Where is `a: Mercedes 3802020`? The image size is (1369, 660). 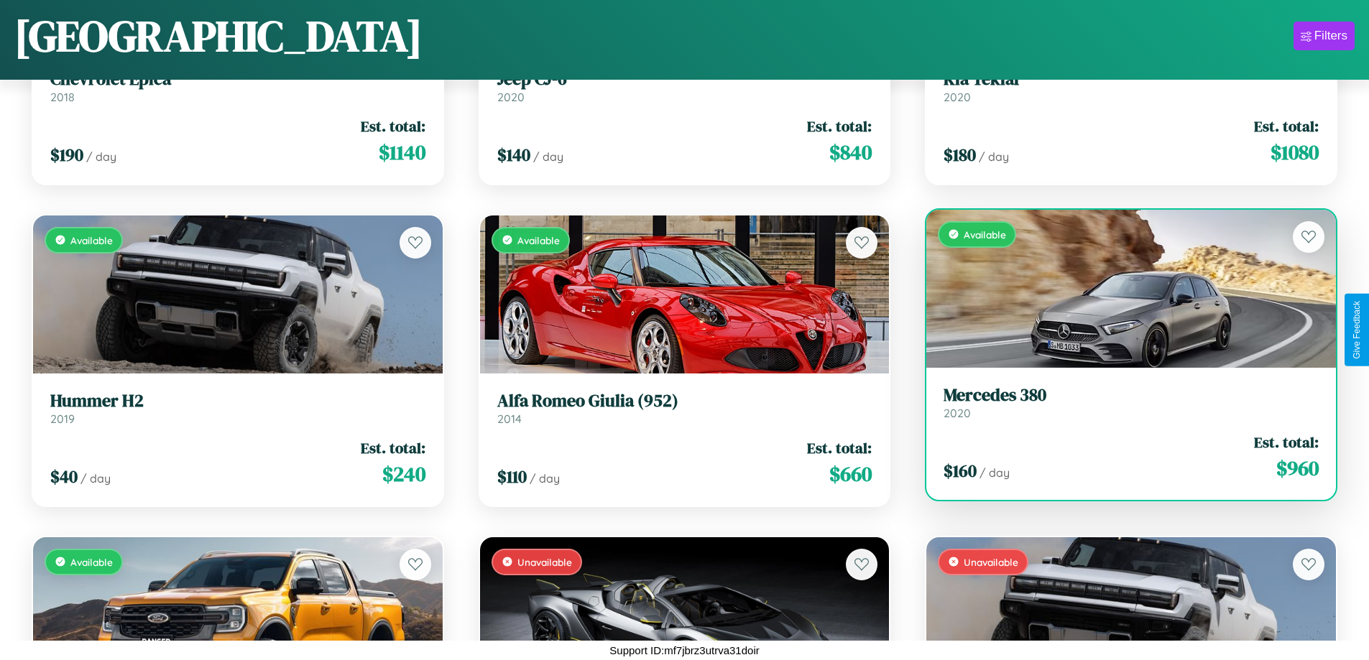 a: Mercedes 3802020 is located at coordinates (1131, 402).